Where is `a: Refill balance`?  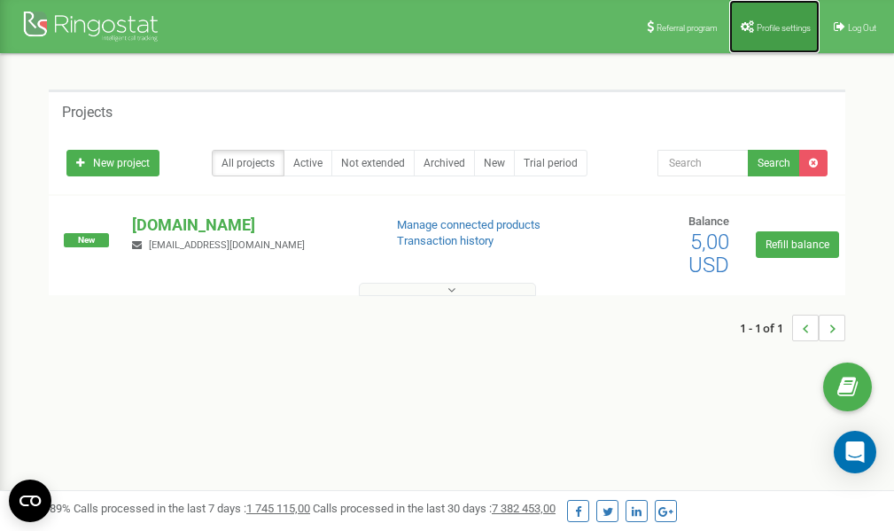
a: Refill balance is located at coordinates (798, 245).